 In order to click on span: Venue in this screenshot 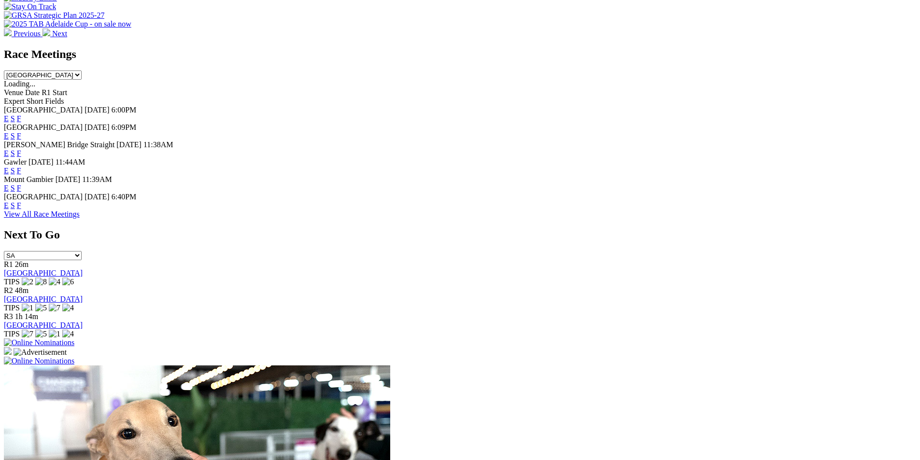, I will do `click(14, 92)`.